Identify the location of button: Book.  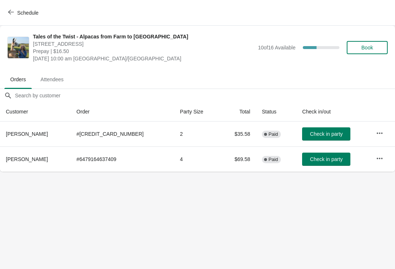
(368, 48).